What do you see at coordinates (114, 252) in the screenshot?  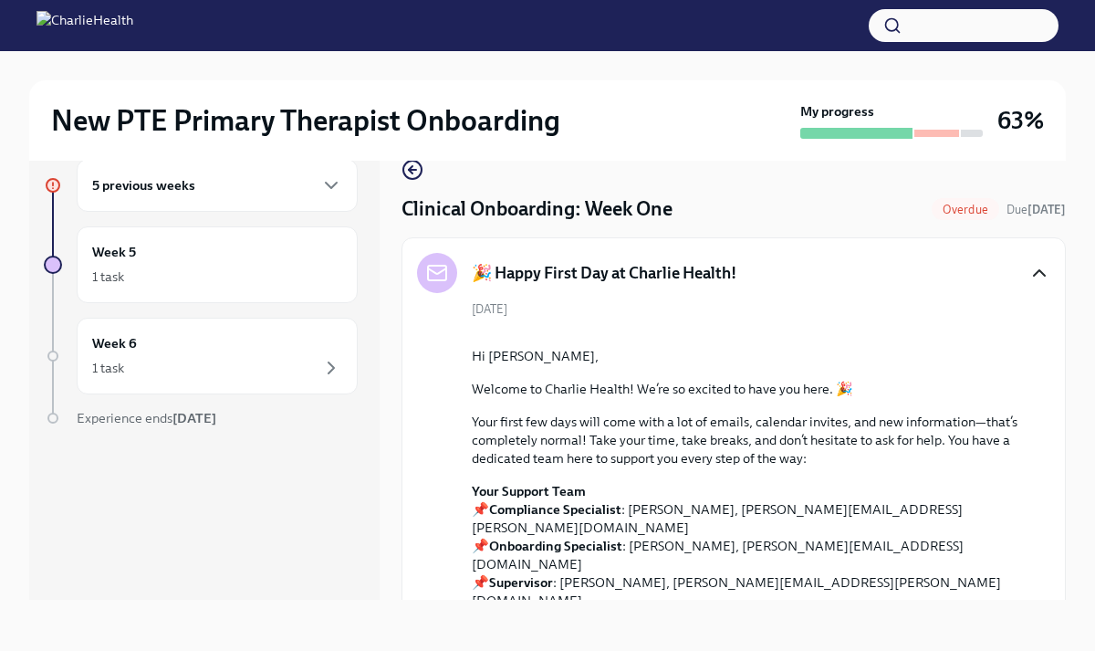 I see `h6: Week 5` at bounding box center [114, 252].